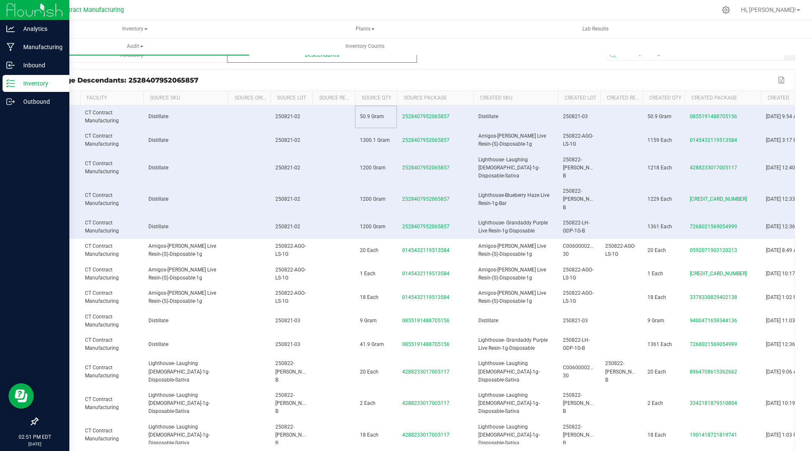  Describe the element at coordinates (723, 98) in the screenshot. I see `th: Created Package` at that location.